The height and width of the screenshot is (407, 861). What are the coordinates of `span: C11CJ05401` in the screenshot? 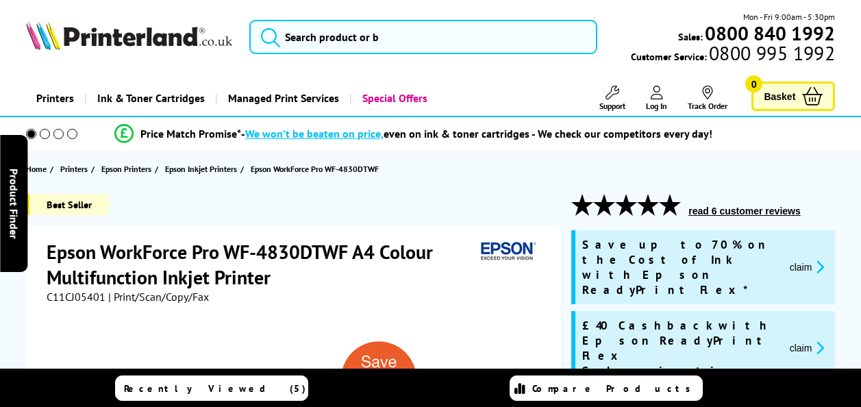 It's located at (76, 297).